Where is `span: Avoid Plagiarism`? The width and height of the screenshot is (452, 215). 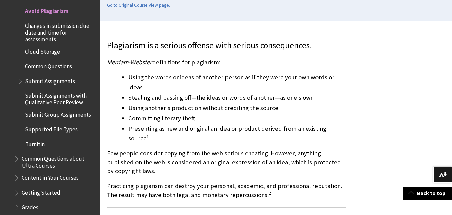 span: Avoid Plagiarism is located at coordinates (47, 10).